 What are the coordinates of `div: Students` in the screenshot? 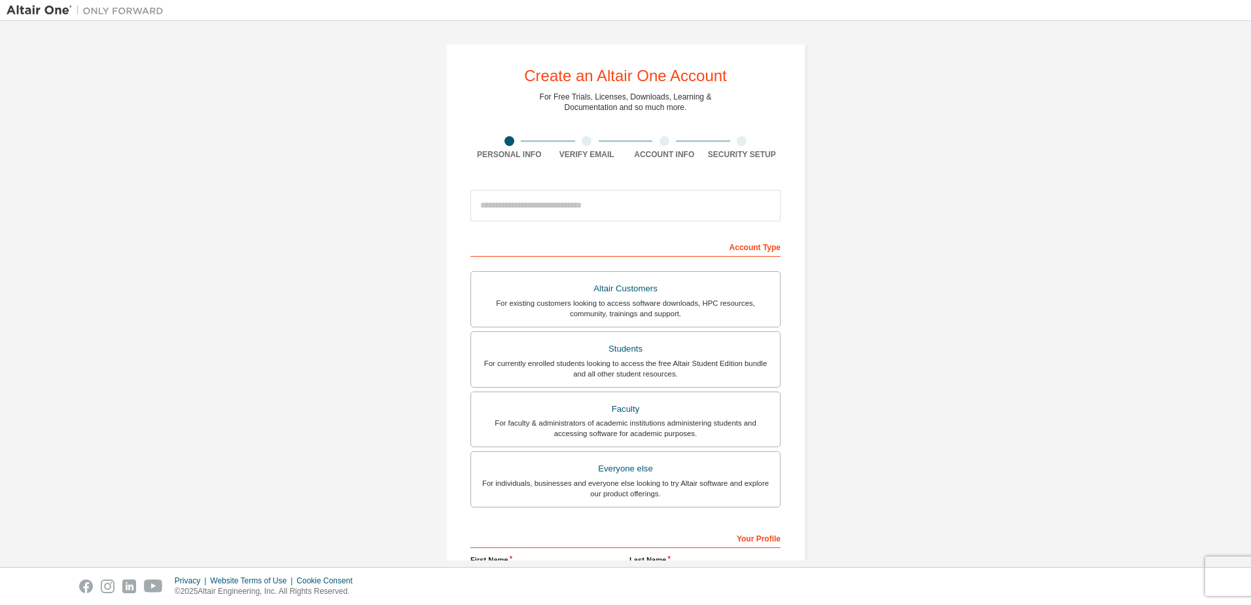 It's located at (626, 349).